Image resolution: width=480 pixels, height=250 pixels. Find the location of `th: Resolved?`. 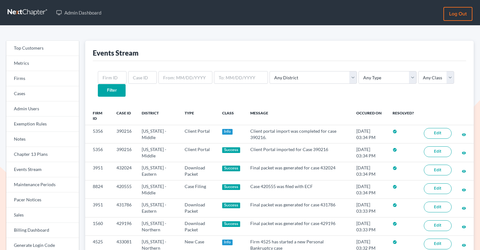

th: Resolved? is located at coordinates (403, 116).